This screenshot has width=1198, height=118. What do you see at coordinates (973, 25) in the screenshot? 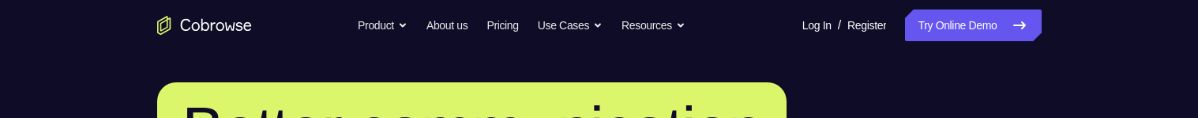
I see `a: Try Online Demo` at bounding box center [973, 25].